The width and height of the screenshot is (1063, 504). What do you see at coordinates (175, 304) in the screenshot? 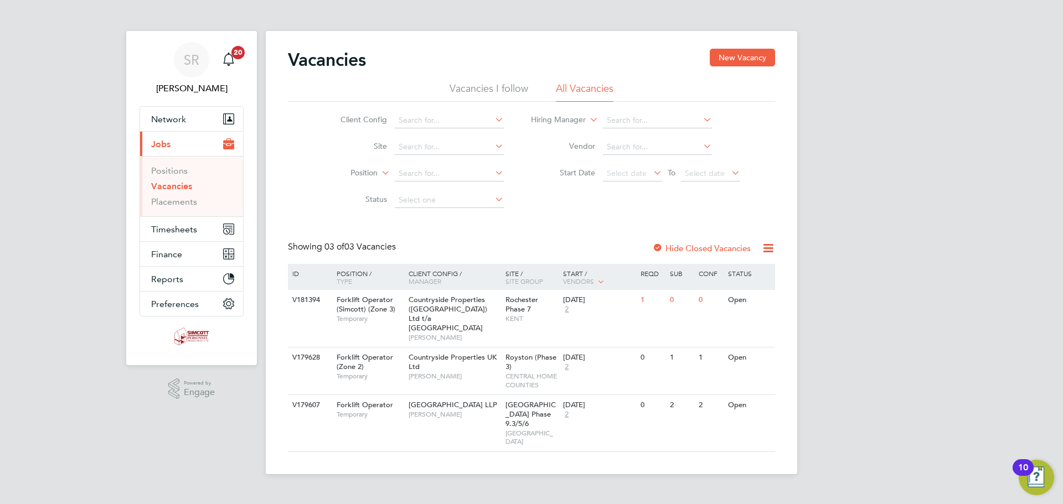
I see `span: Preferences` at bounding box center [175, 304].